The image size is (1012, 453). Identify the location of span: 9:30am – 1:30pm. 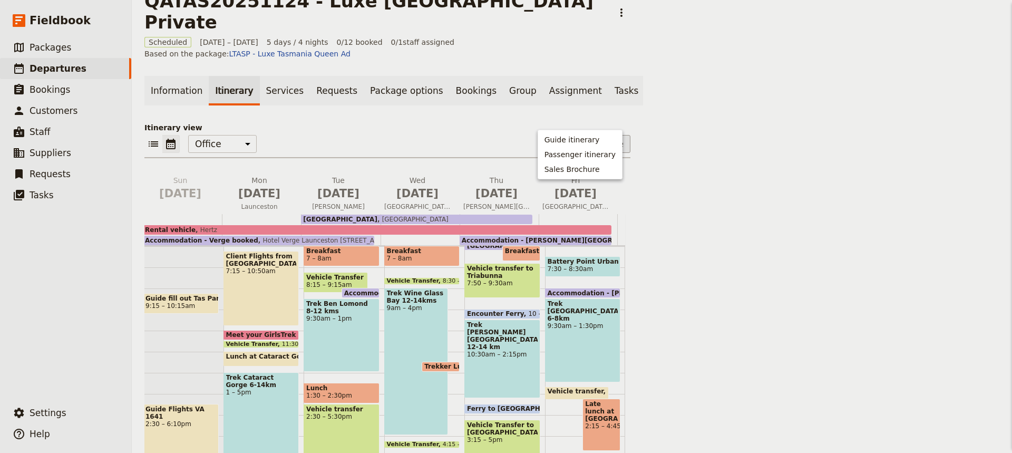
(583, 326).